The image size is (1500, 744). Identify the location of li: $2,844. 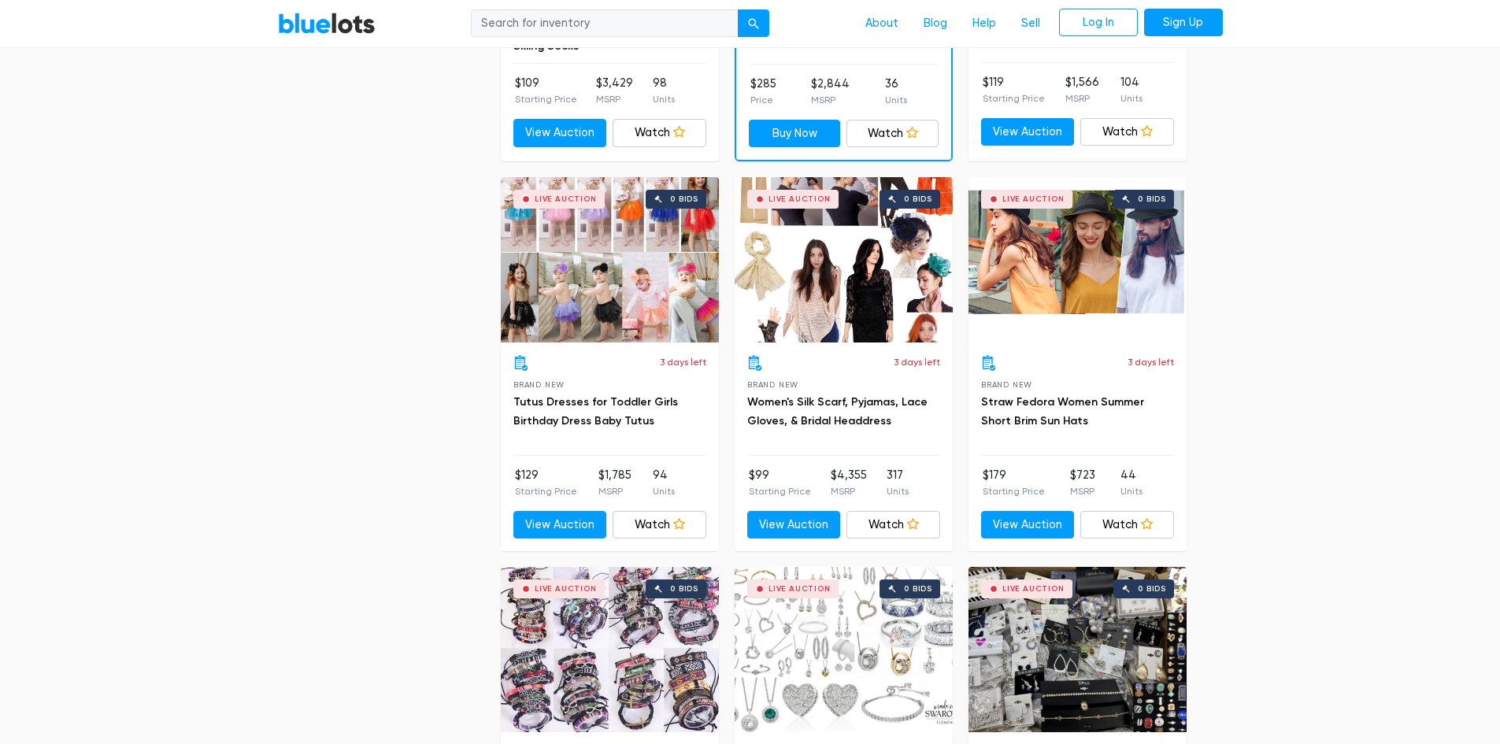
(830, 91).